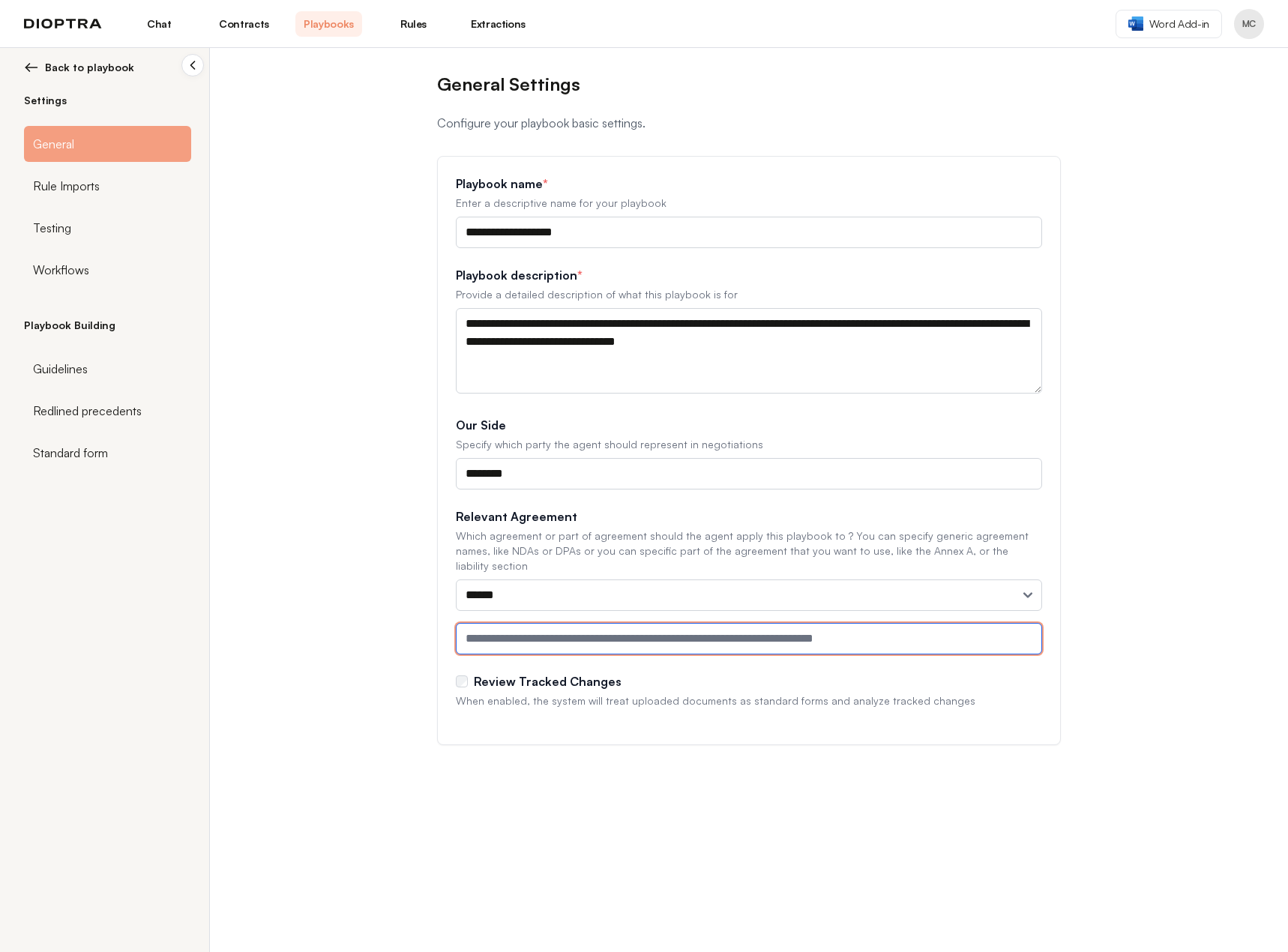 This screenshot has width=1288, height=952. What do you see at coordinates (244, 24) in the screenshot?
I see `a: Contracts` at bounding box center [244, 24].